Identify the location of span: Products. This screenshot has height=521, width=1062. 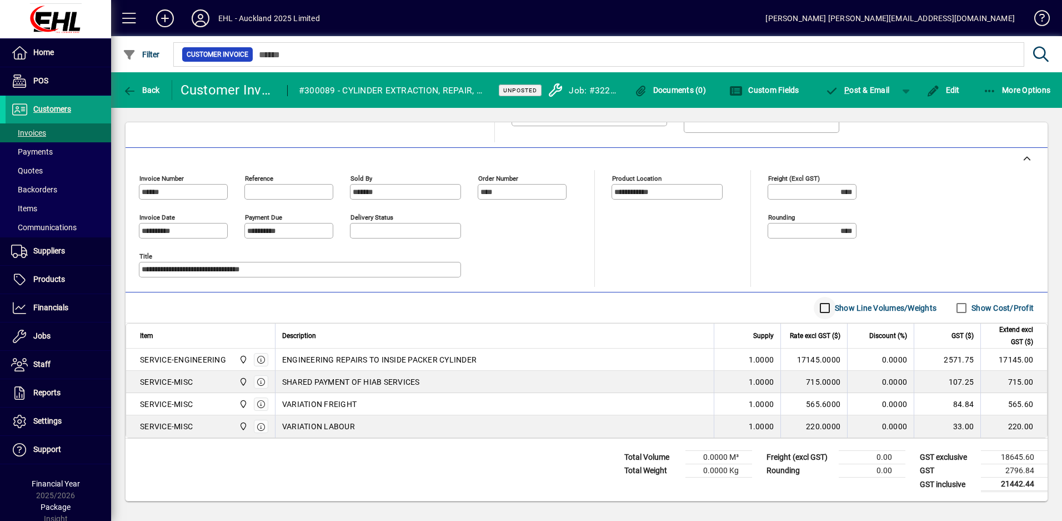
(49, 279).